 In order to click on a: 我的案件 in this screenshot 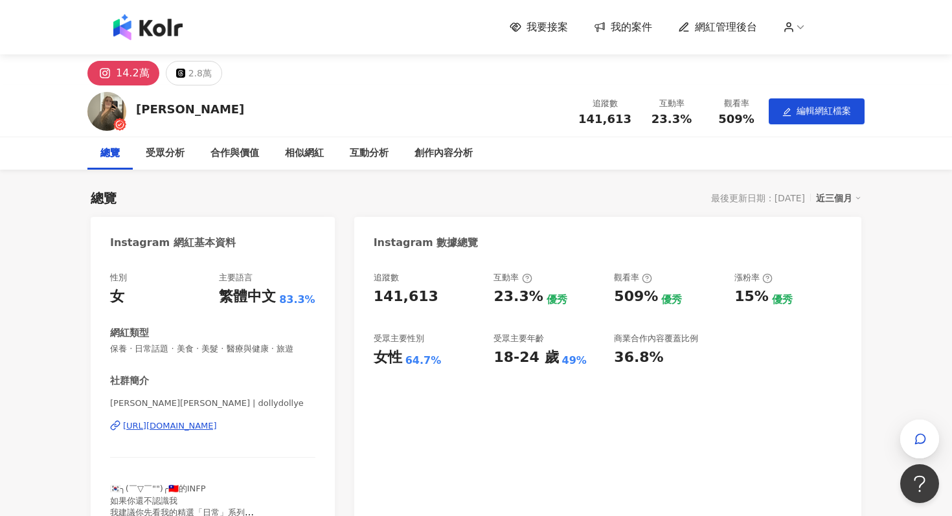, I will do `click(623, 27)`.